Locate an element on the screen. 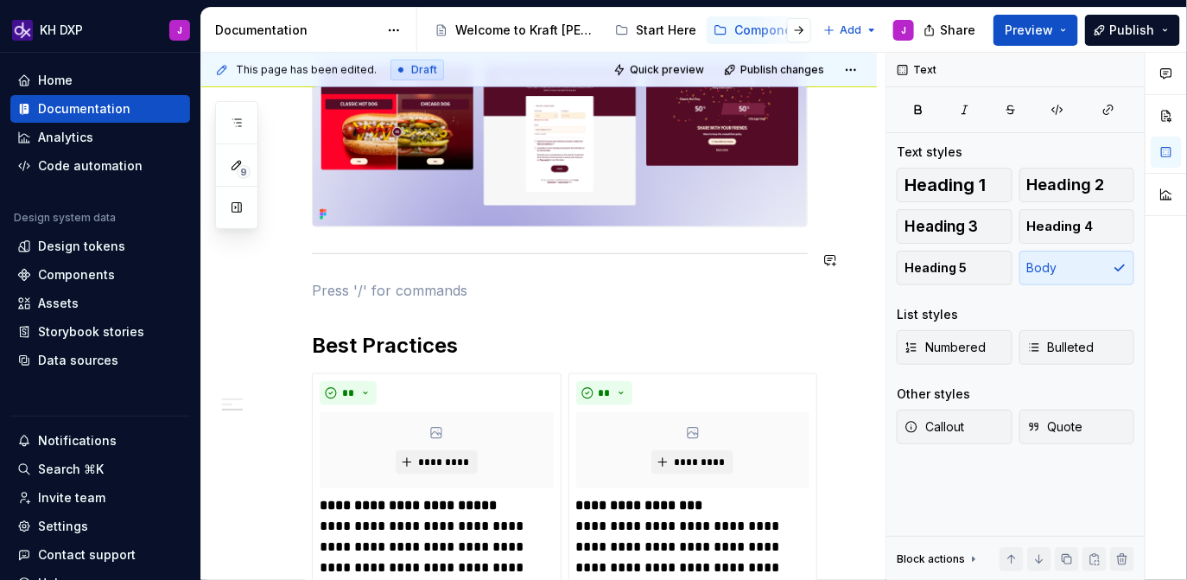 The image size is (1187, 580). div: Data sources is located at coordinates (78, 360).